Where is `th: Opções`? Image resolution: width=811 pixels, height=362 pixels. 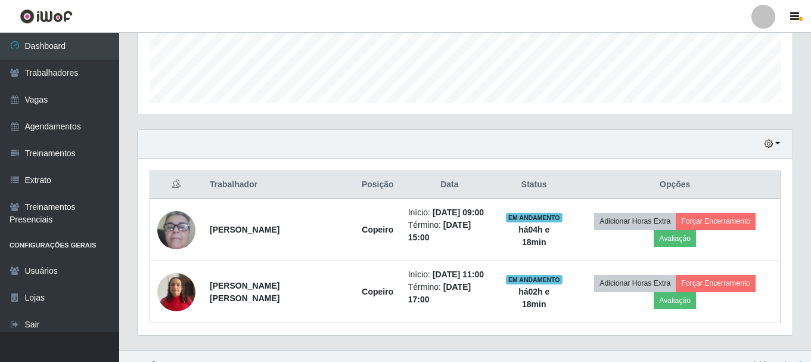
th: Opções is located at coordinates (674, 185).